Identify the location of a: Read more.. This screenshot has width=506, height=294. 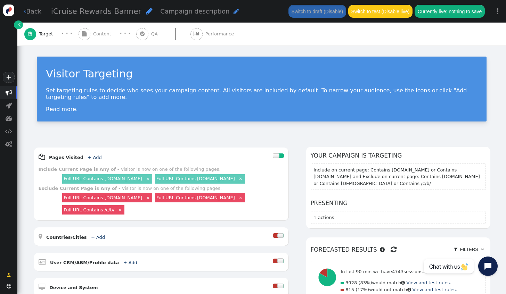
(62, 109).